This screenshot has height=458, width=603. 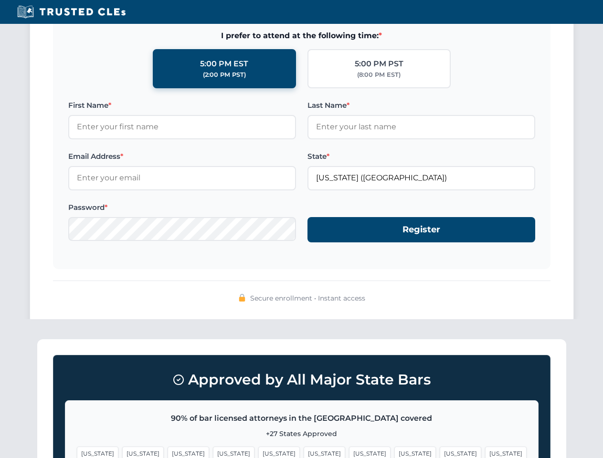 I want to click on img: Trusted CLEs, so click(x=71, y=12).